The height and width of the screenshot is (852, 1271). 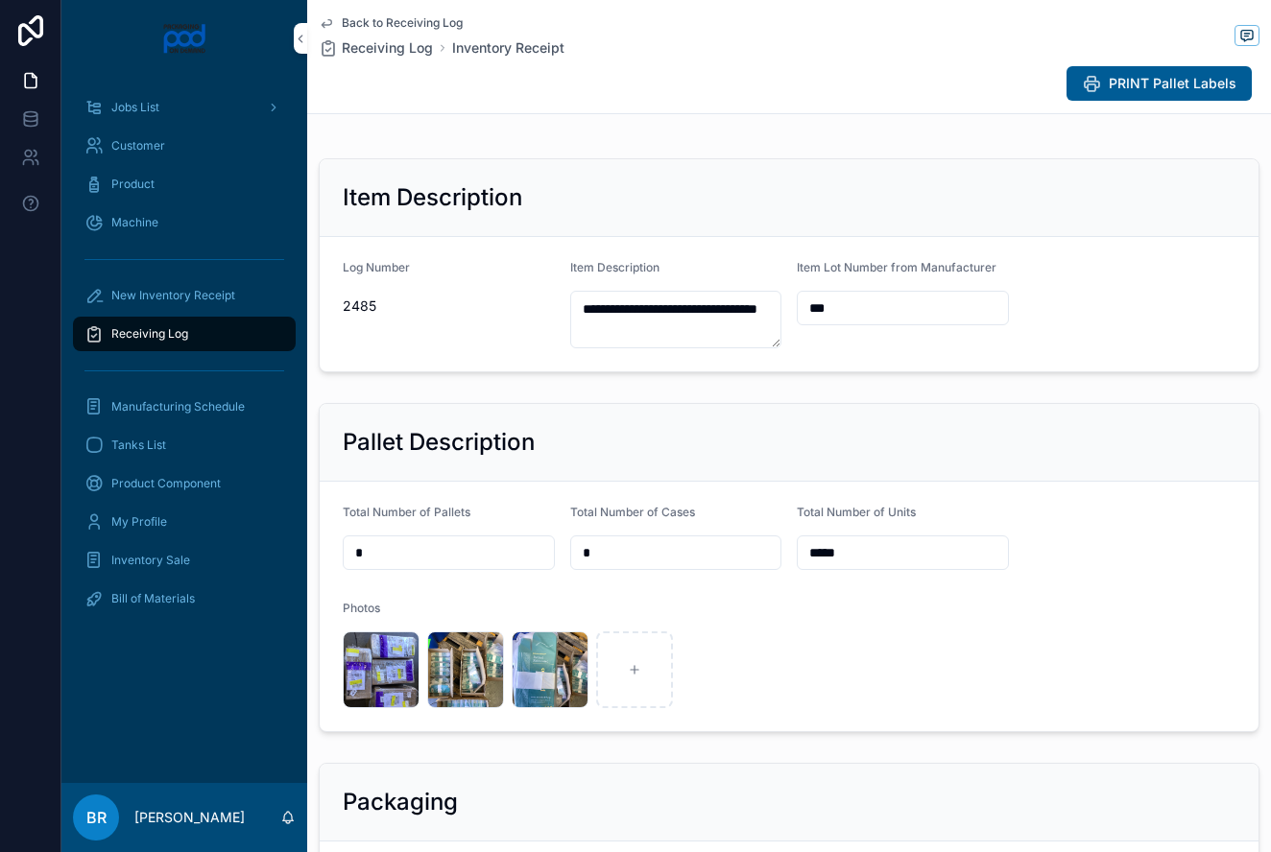 What do you see at coordinates (856, 512) in the screenshot?
I see `span: Total Number of Units` at bounding box center [856, 512].